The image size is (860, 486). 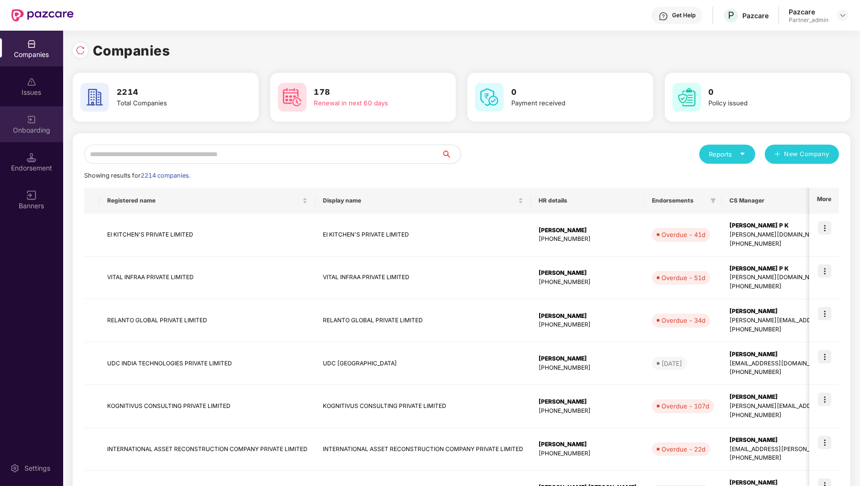 What do you see at coordinates (370, 103) in the screenshot?
I see `div: Renewal in next 60 days` at bounding box center [370, 103].